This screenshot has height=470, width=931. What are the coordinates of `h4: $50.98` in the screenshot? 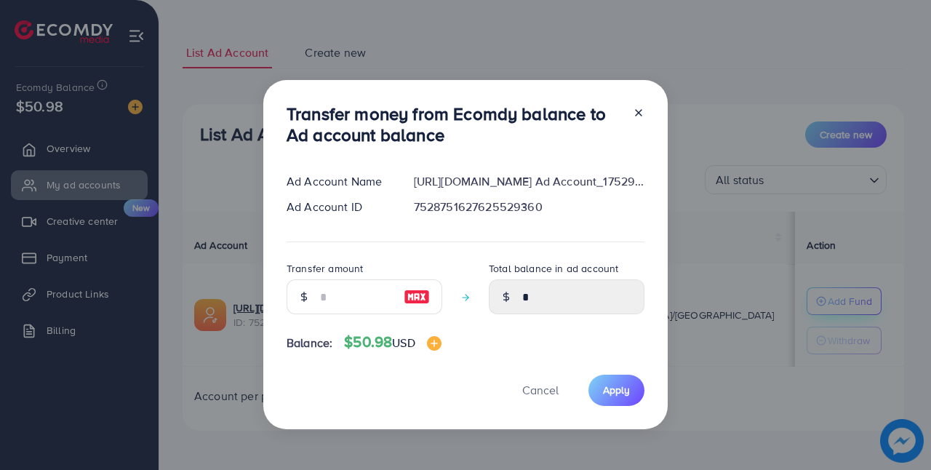 It's located at (392, 342).